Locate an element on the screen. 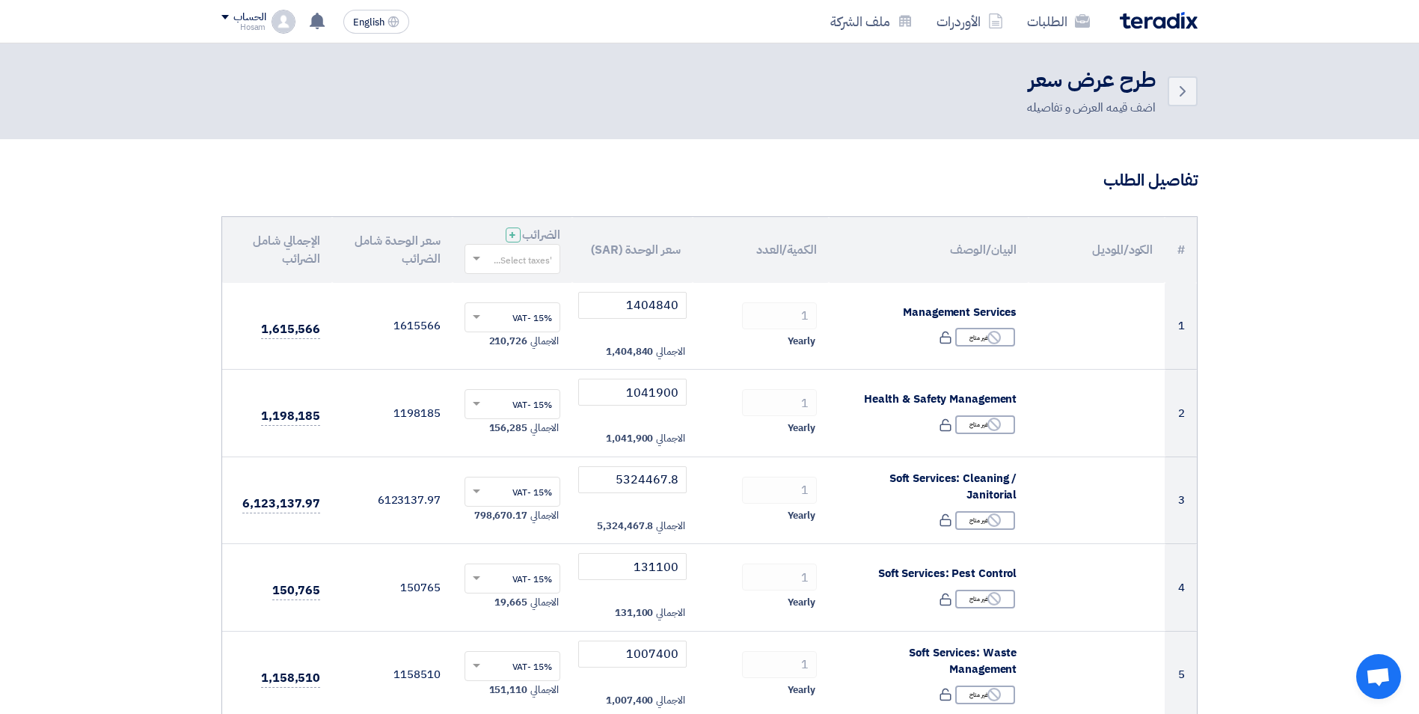  span: 151,110 is located at coordinates (508, 690).